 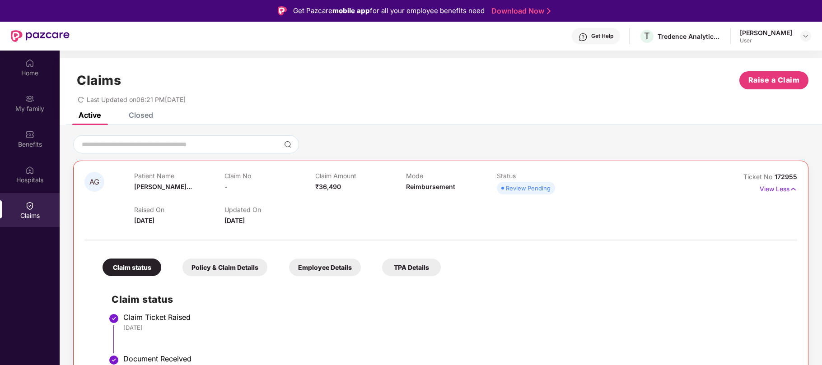 What do you see at coordinates (282, 11) in the screenshot?
I see `img: Logo` at bounding box center [282, 11].